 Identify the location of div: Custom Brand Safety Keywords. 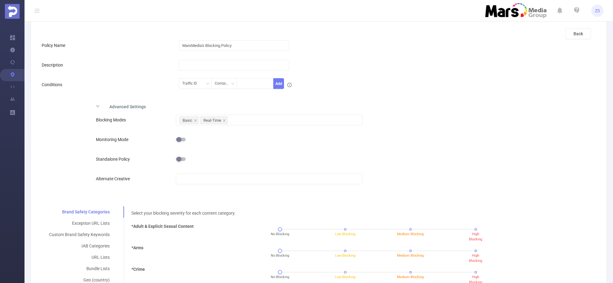
(79, 234).